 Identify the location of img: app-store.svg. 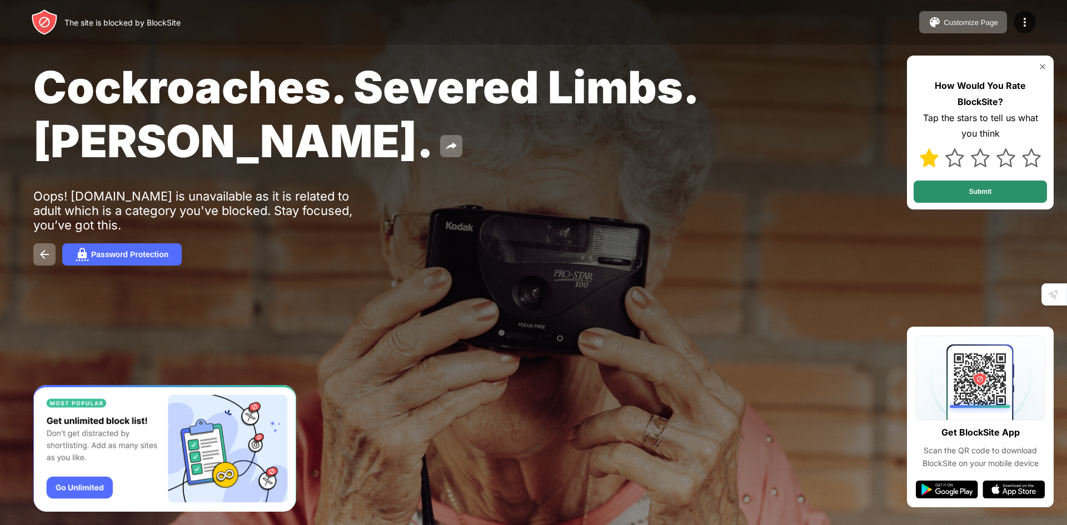
(1014, 490).